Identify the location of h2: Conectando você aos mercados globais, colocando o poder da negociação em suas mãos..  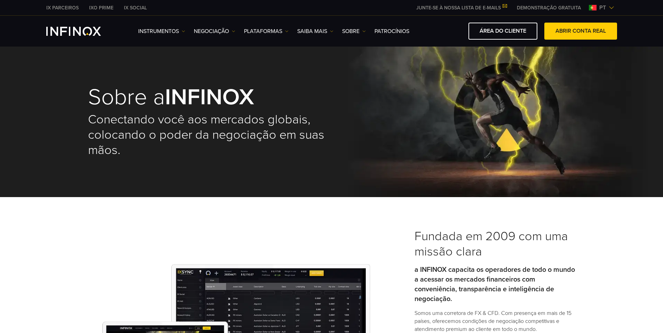
(210, 135).